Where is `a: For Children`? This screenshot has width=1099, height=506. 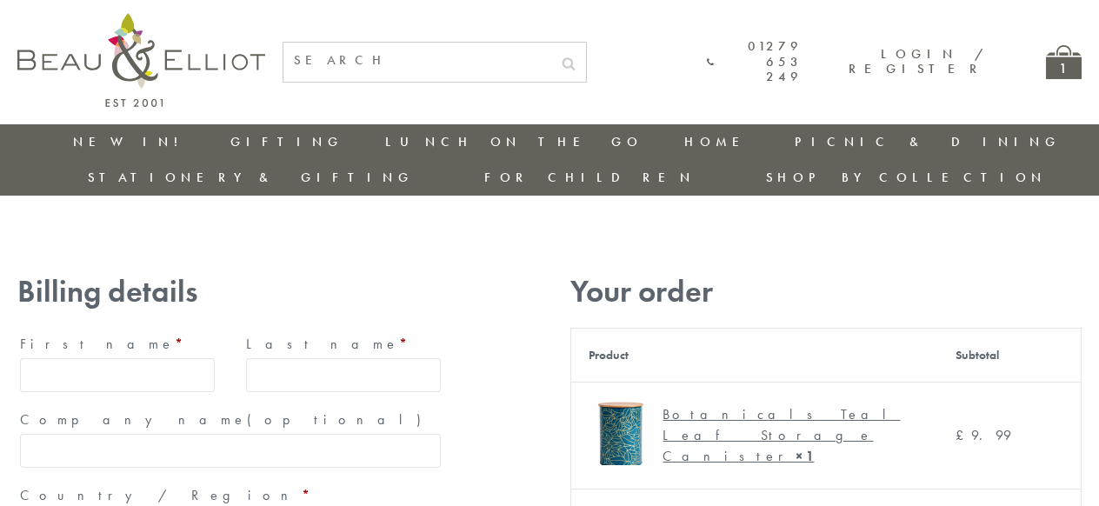 a: For Children is located at coordinates (590, 177).